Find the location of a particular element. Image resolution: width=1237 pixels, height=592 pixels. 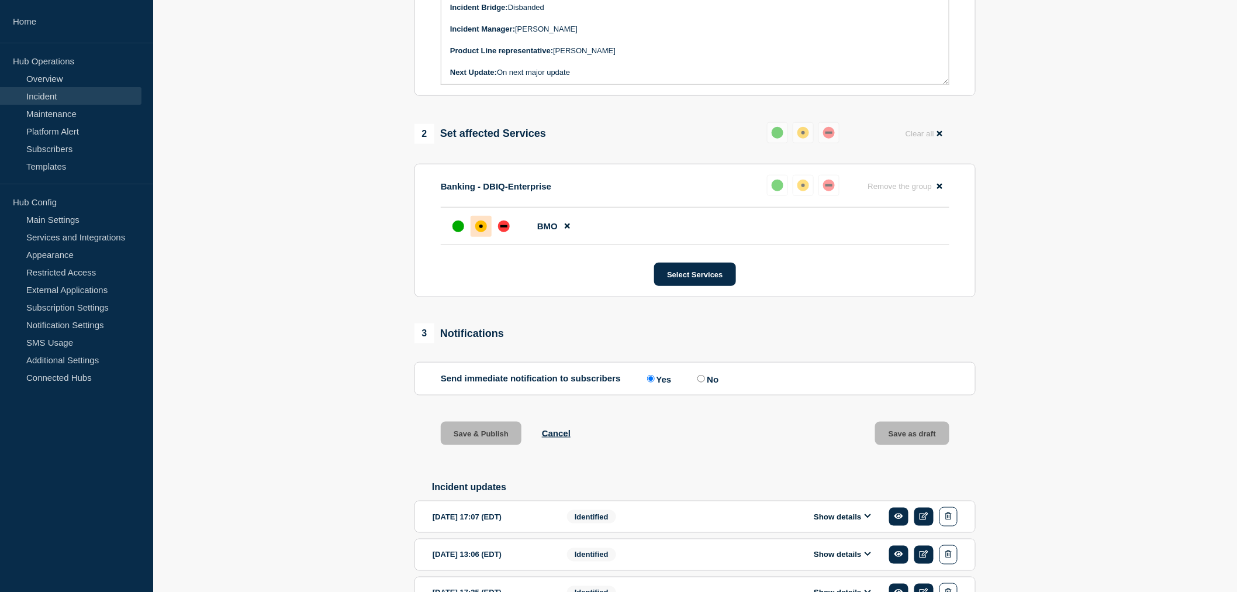

button: Save as draft is located at coordinates (912, 433).